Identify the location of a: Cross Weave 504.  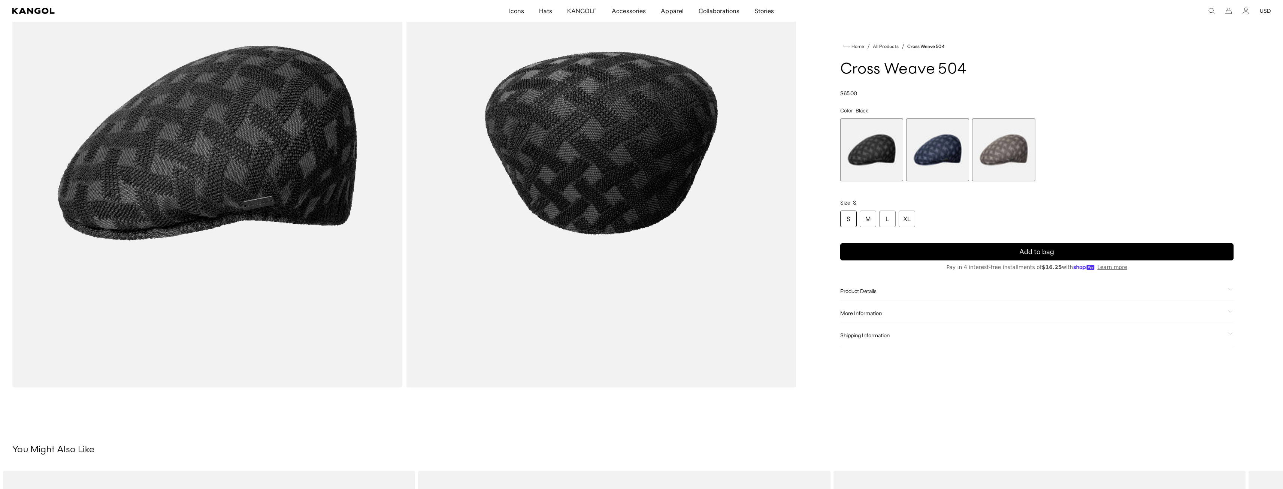
(925, 46).